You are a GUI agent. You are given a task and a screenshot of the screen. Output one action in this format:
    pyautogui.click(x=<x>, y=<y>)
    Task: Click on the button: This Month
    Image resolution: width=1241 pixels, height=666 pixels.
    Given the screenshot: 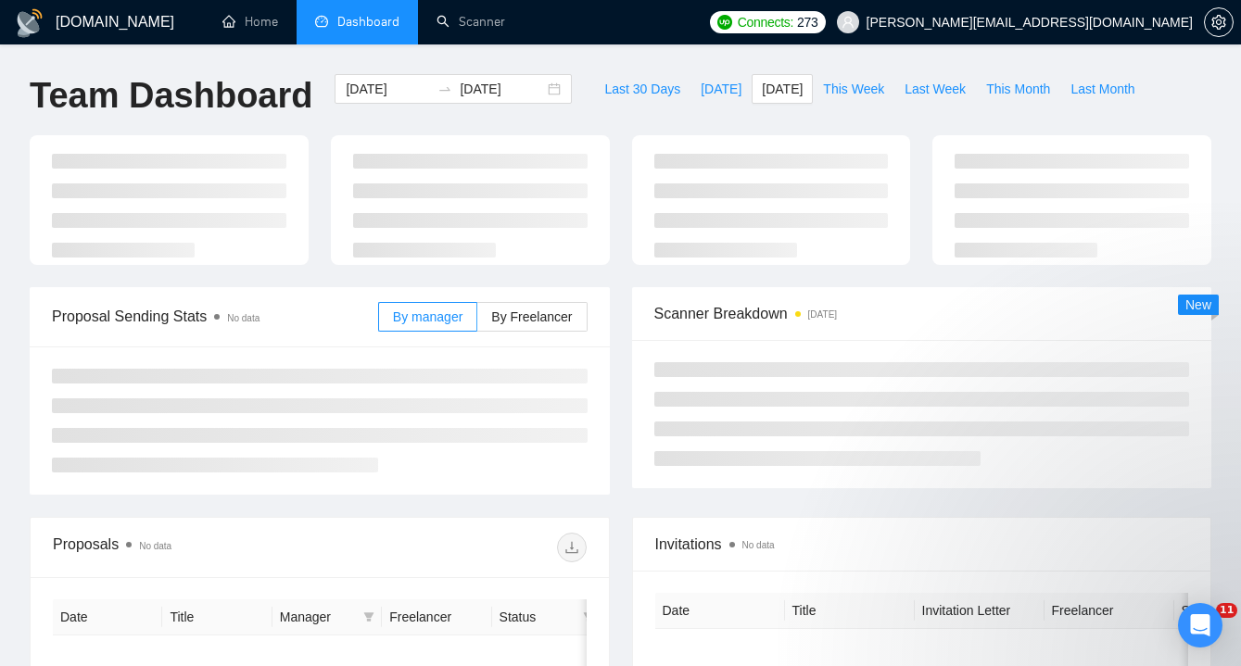 What is the action you would take?
    pyautogui.click(x=1018, y=89)
    